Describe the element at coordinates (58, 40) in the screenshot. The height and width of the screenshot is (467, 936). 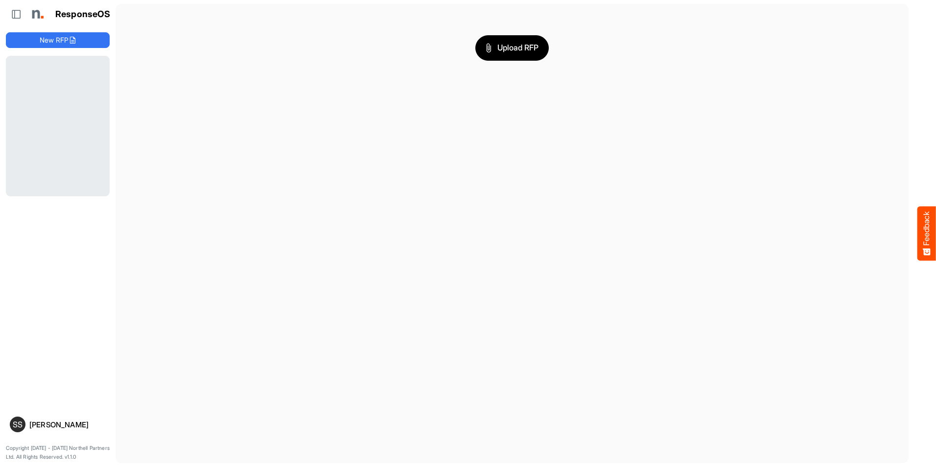
I see `button: New RFP` at that location.